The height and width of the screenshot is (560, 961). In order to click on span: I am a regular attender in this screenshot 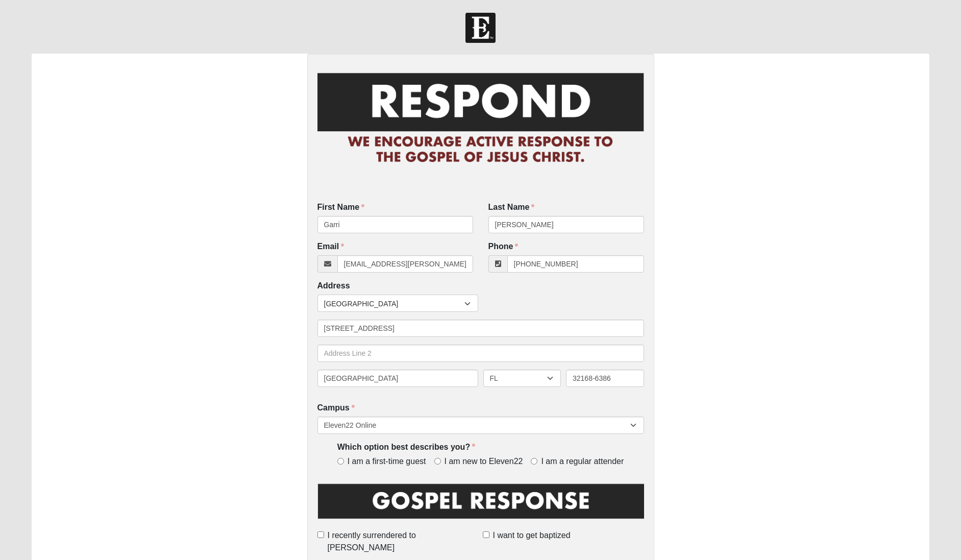, I will do `click(582, 461)`.